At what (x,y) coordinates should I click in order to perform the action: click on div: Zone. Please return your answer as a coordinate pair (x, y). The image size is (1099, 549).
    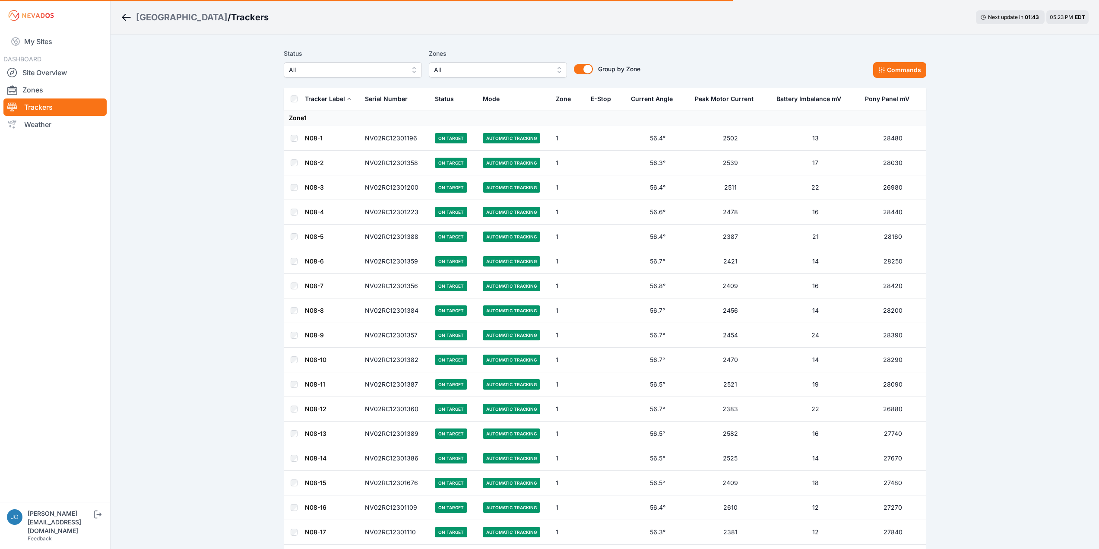
    Looking at the image, I should click on (563, 99).